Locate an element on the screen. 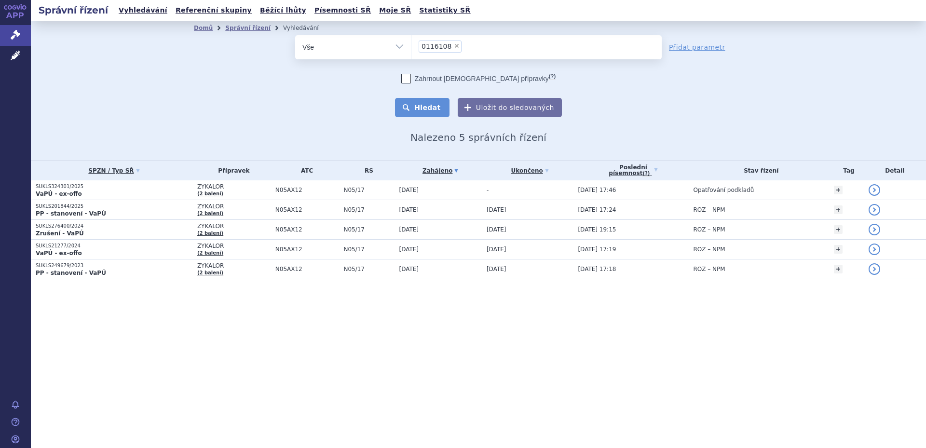 The image size is (926, 448). th: Stav řízení is located at coordinates (759, 170).